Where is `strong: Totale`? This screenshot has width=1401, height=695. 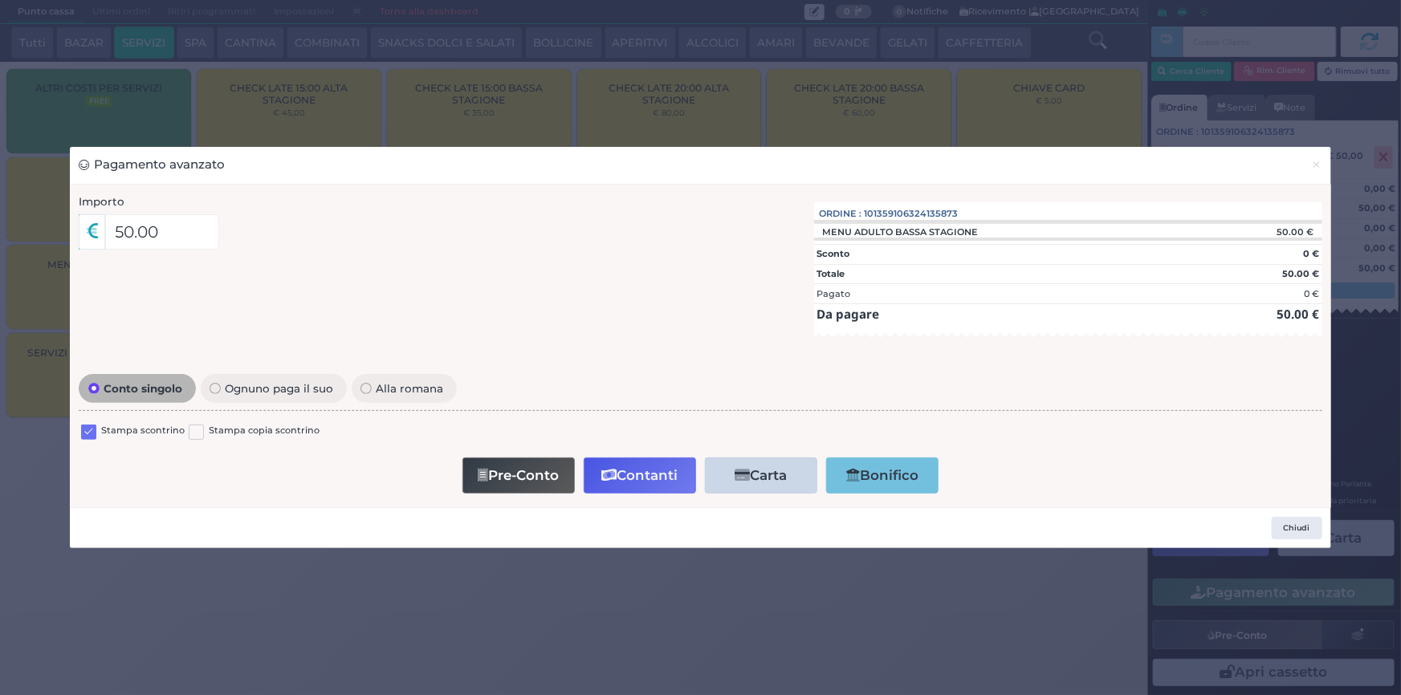 strong: Totale is located at coordinates (830, 274).